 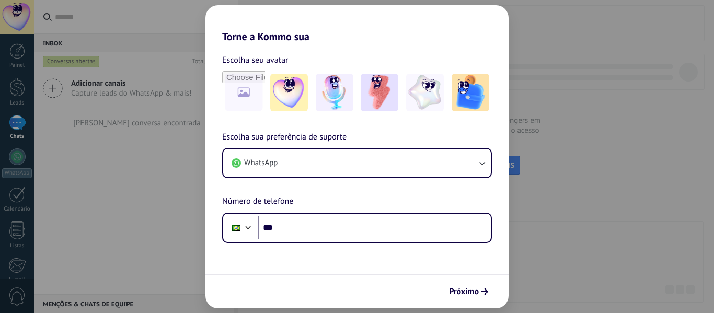 What do you see at coordinates (380, 93) in the screenshot?
I see `img: -3.jpeg` at bounding box center [380, 93].